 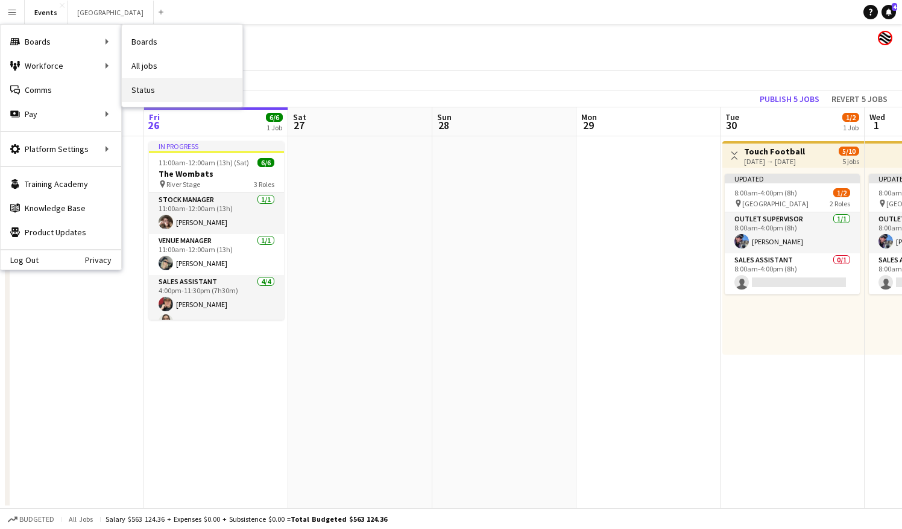 What do you see at coordinates (61, 232) in the screenshot?
I see `a: Product Updates` at bounding box center [61, 232].